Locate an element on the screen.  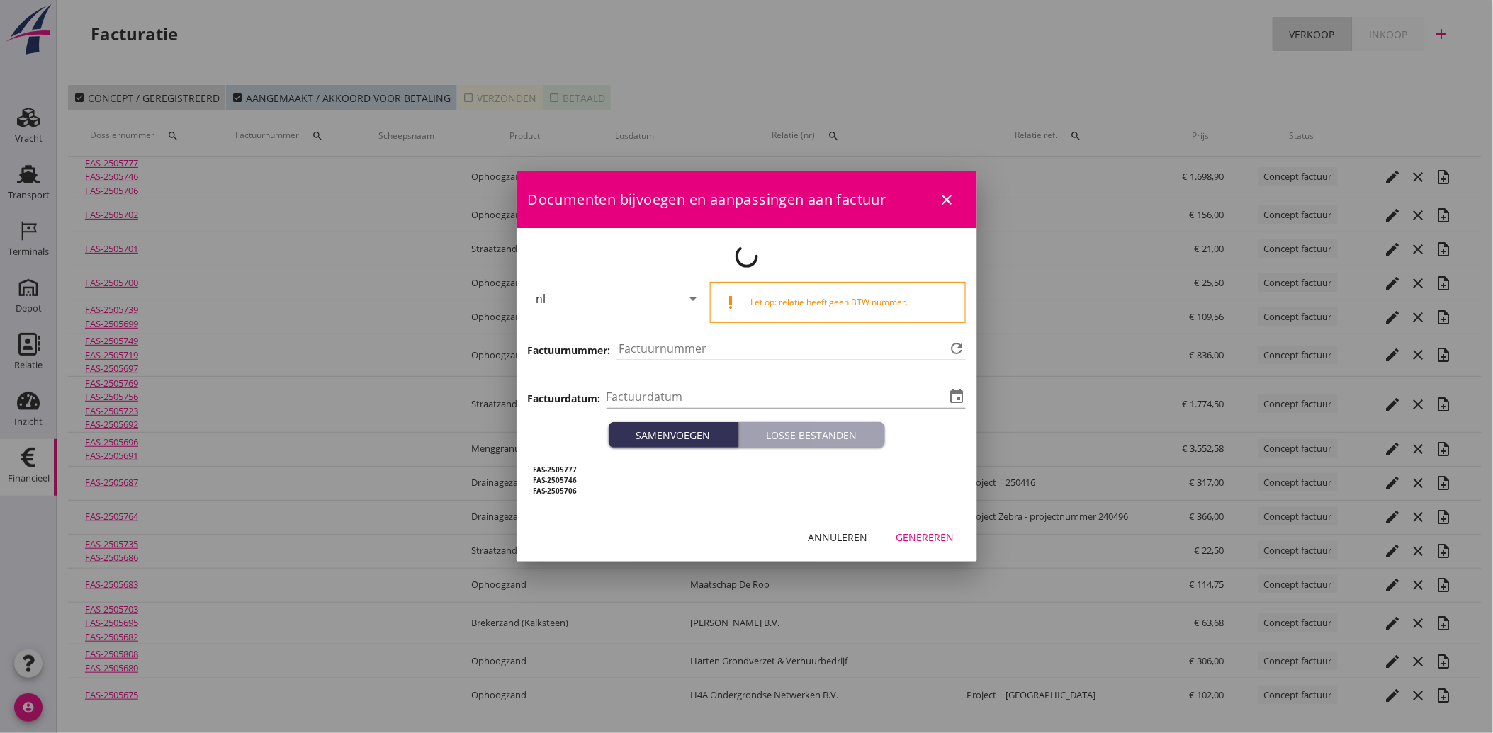
h5: FAS-2505746 is located at coordinates (747, 480).